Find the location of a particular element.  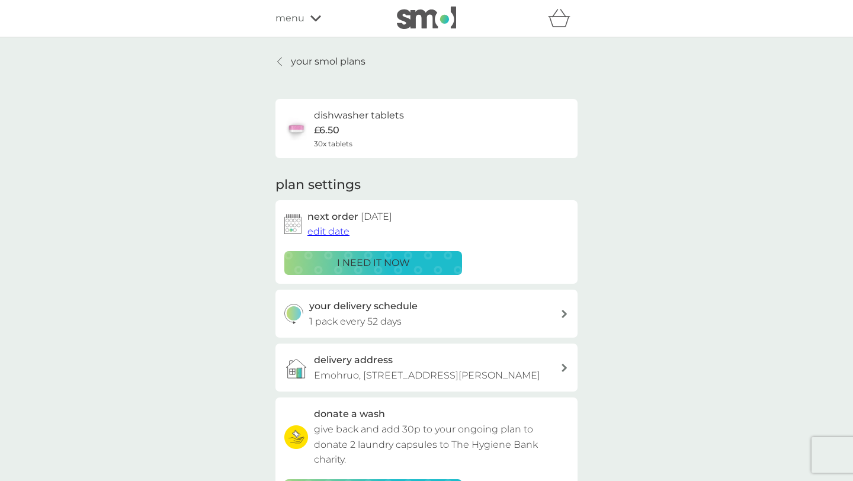

p: give back and add 30p to your ongoing plan to donate 2 laundry capsules to The Hygiene Bank charity. is located at coordinates (441, 444).